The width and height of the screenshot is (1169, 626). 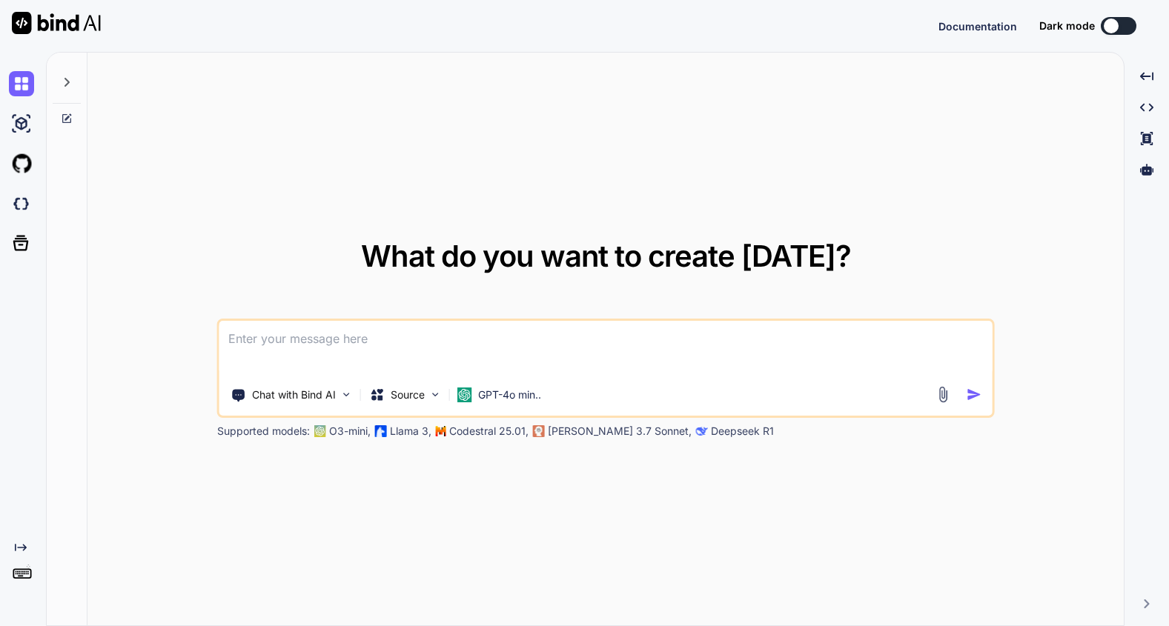 I want to click on img: Pick Tools, so click(x=346, y=394).